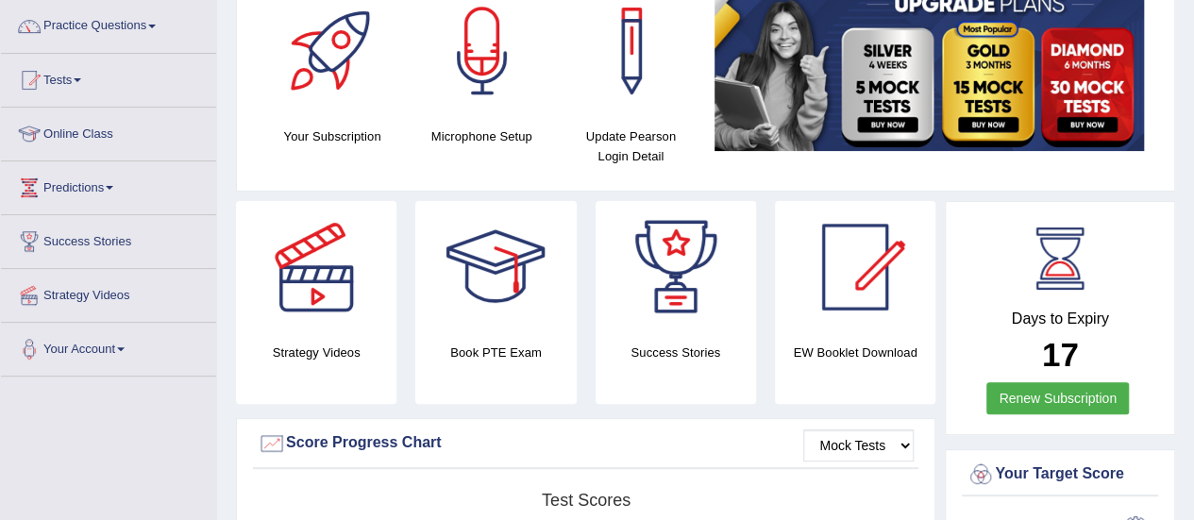 This screenshot has width=1194, height=520. I want to click on a: Predictions, so click(109, 185).